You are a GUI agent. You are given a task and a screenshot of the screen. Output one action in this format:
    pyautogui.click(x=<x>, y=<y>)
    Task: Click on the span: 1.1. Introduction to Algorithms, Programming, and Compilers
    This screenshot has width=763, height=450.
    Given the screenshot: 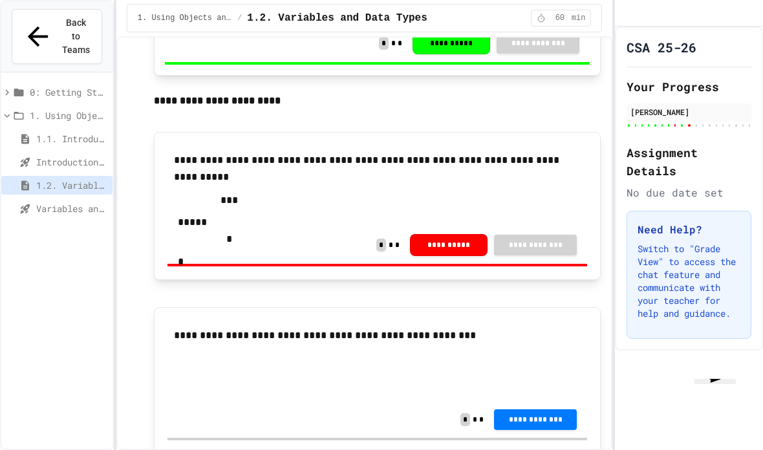 What is the action you would take?
    pyautogui.click(x=72, y=138)
    